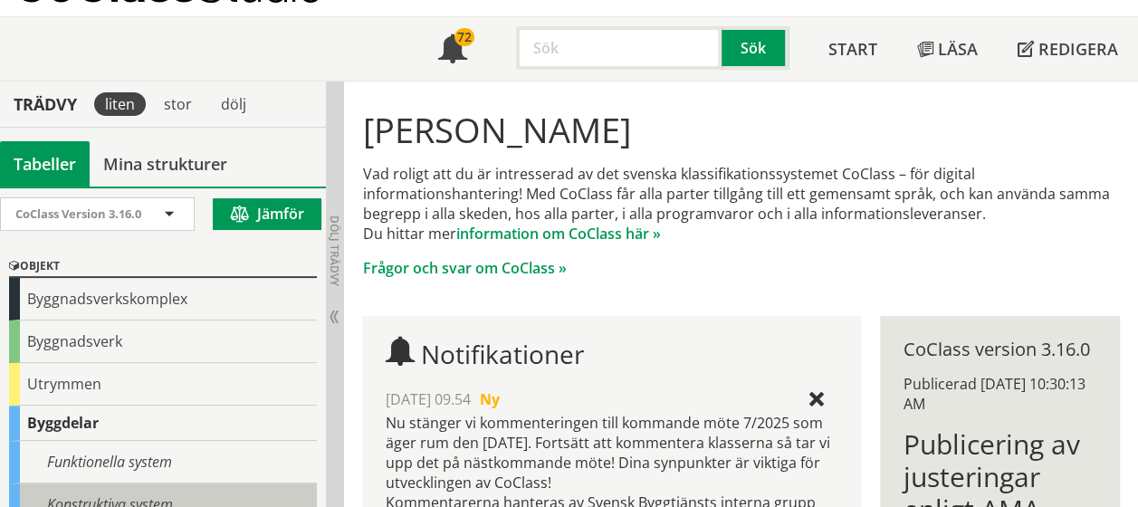 The height and width of the screenshot is (507, 1138). Describe the element at coordinates (163, 341) in the screenshot. I see `div: Byggnadsverk` at that location.